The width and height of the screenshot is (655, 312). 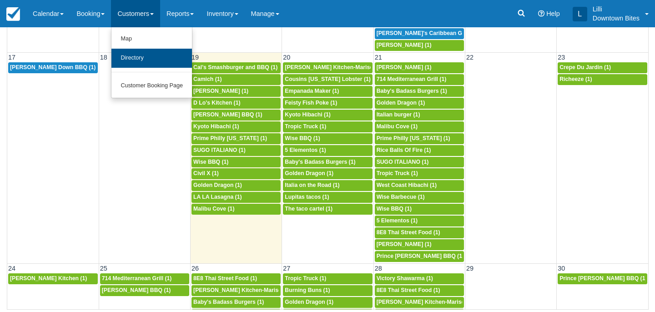 What do you see at coordinates (562, 57) in the screenshot?
I see `span: 23` at bounding box center [562, 57].